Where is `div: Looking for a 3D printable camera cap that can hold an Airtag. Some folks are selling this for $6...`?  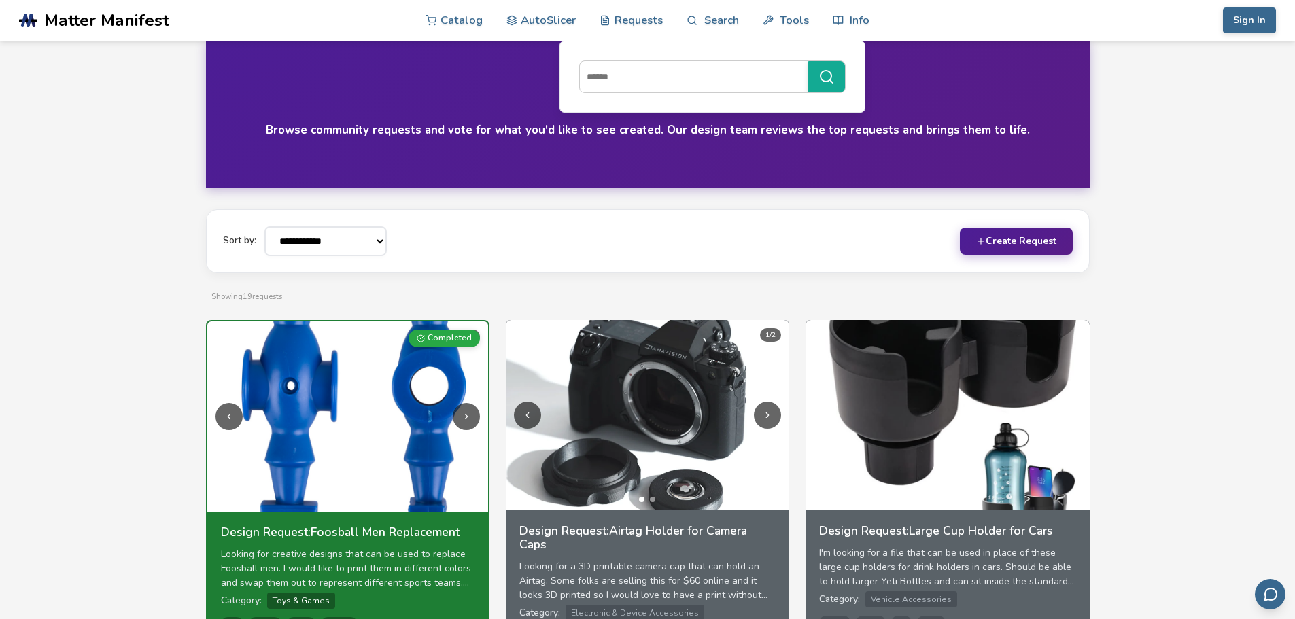
div: Looking for a 3D printable camera cap that can hold an Airtag. Some folks are selling this for $6... is located at coordinates (647, 581).